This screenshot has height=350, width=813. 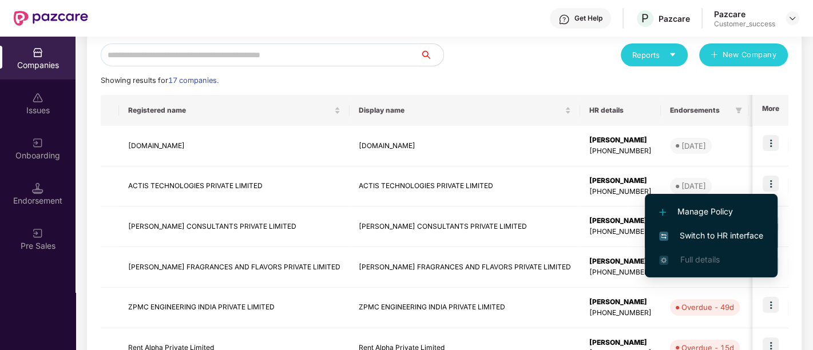 What do you see at coordinates (744, 55) in the screenshot?
I see `button: plusNew Company` at bounding box center [744, 55].